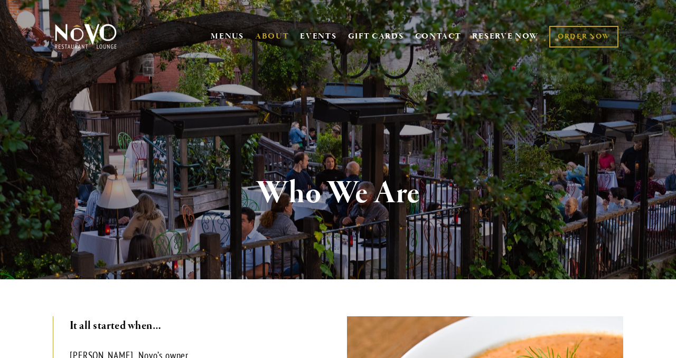 The image size is (676, 358). What do you see at coordinates (318, 36) in the screenshot?
I see `a: EVENTS` at bounding box center [318, 36].